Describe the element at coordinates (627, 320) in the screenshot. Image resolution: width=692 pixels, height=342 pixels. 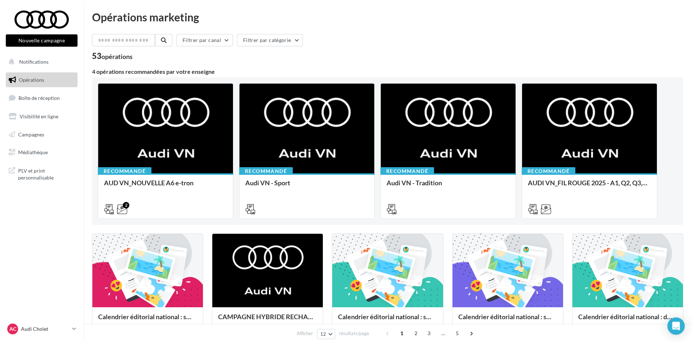
I see `div: Calendrier éditorial national : du 02.09 au 15.09` at that location.